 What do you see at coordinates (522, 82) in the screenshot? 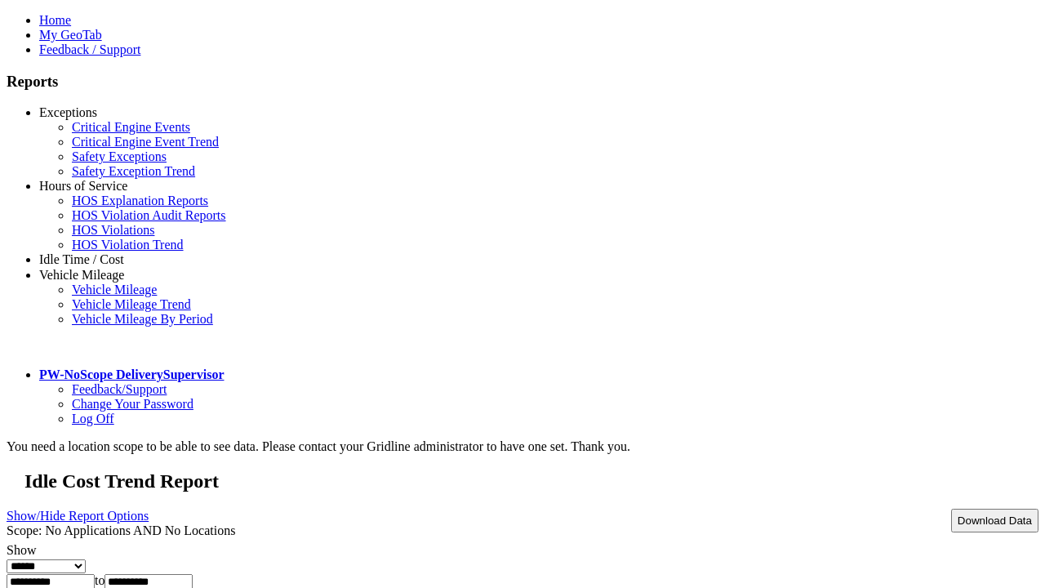
I see `h3: Reports` at bounding box center [522, 82].